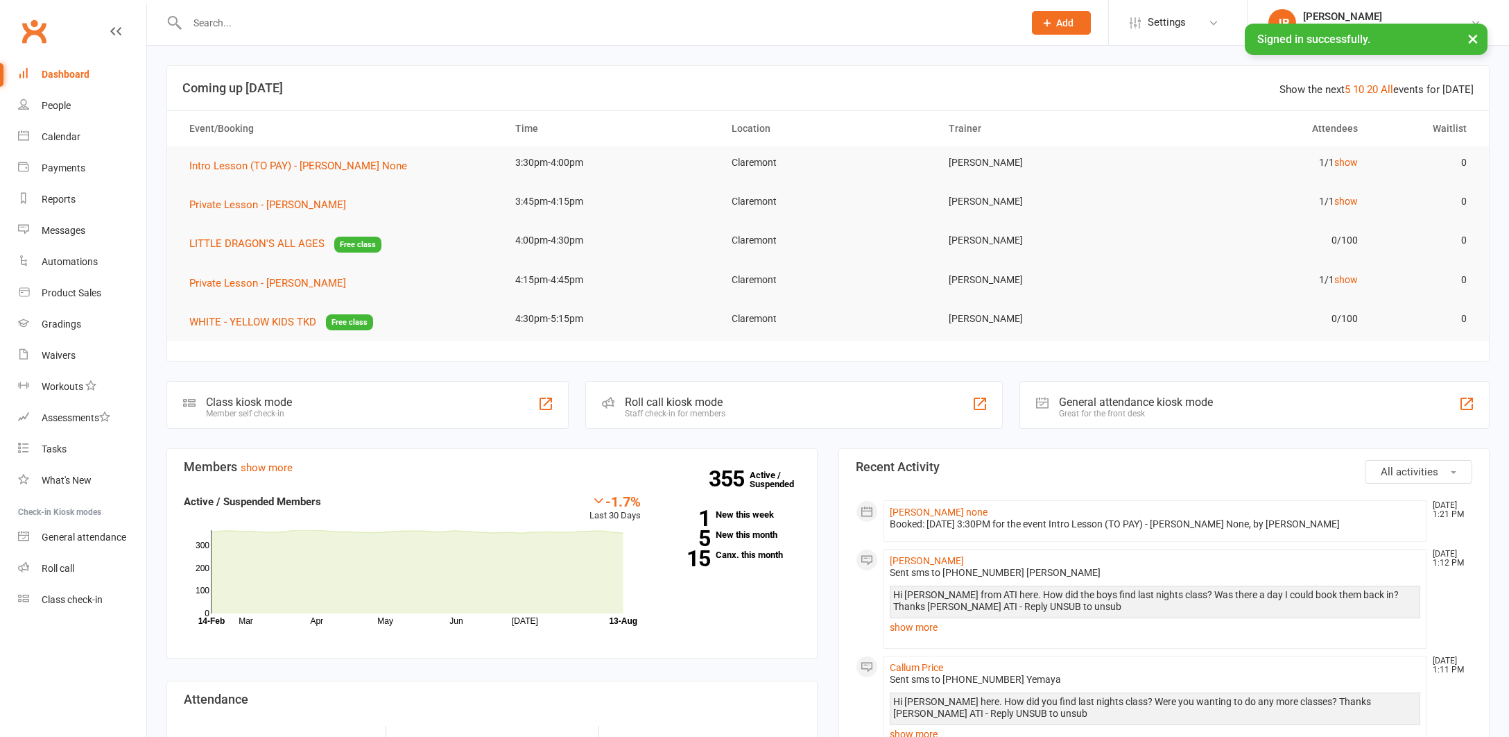 This screenshot has height=737, width=1509. What do you see at coordinates (1167, 22) in the screenshot?
I see `span: Settings` at bounding box center [1167, 22].